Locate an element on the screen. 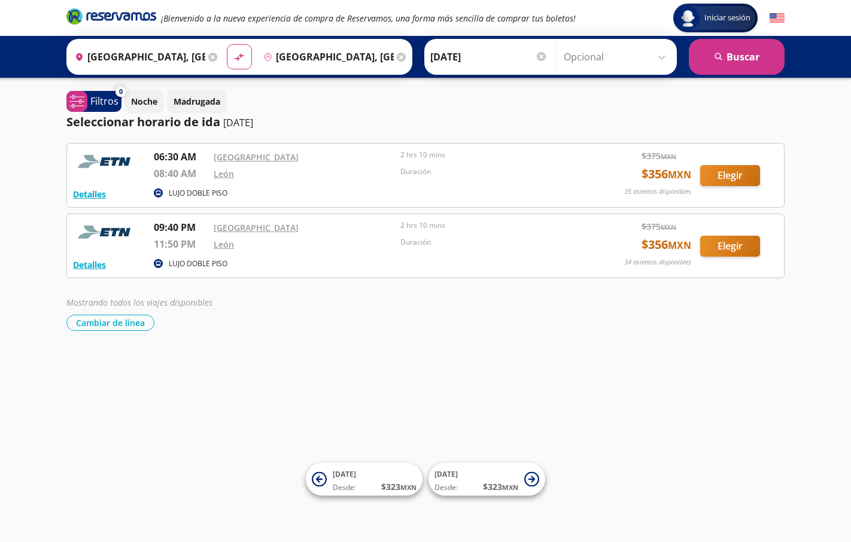 Image resolution: width=851 pixels, height=542 pixels. button: Buscar is located at coordinates (737, 57).